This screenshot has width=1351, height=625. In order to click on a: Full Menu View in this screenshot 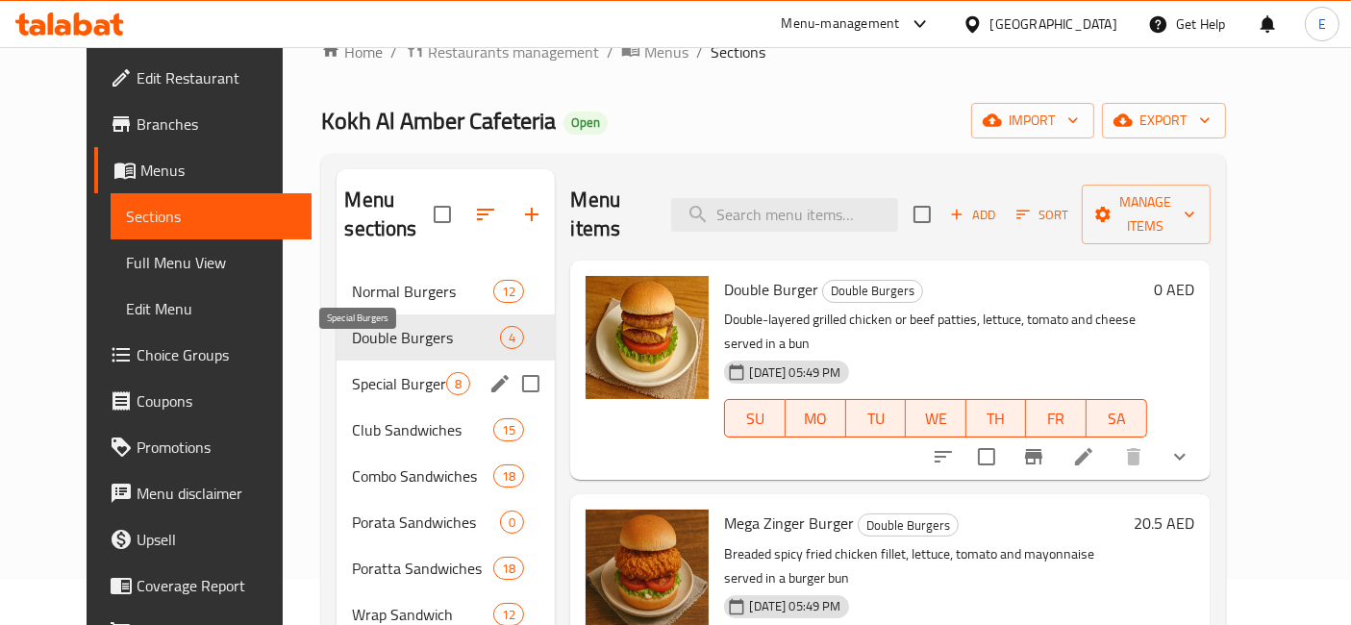, I will do `click(212, 263)`.